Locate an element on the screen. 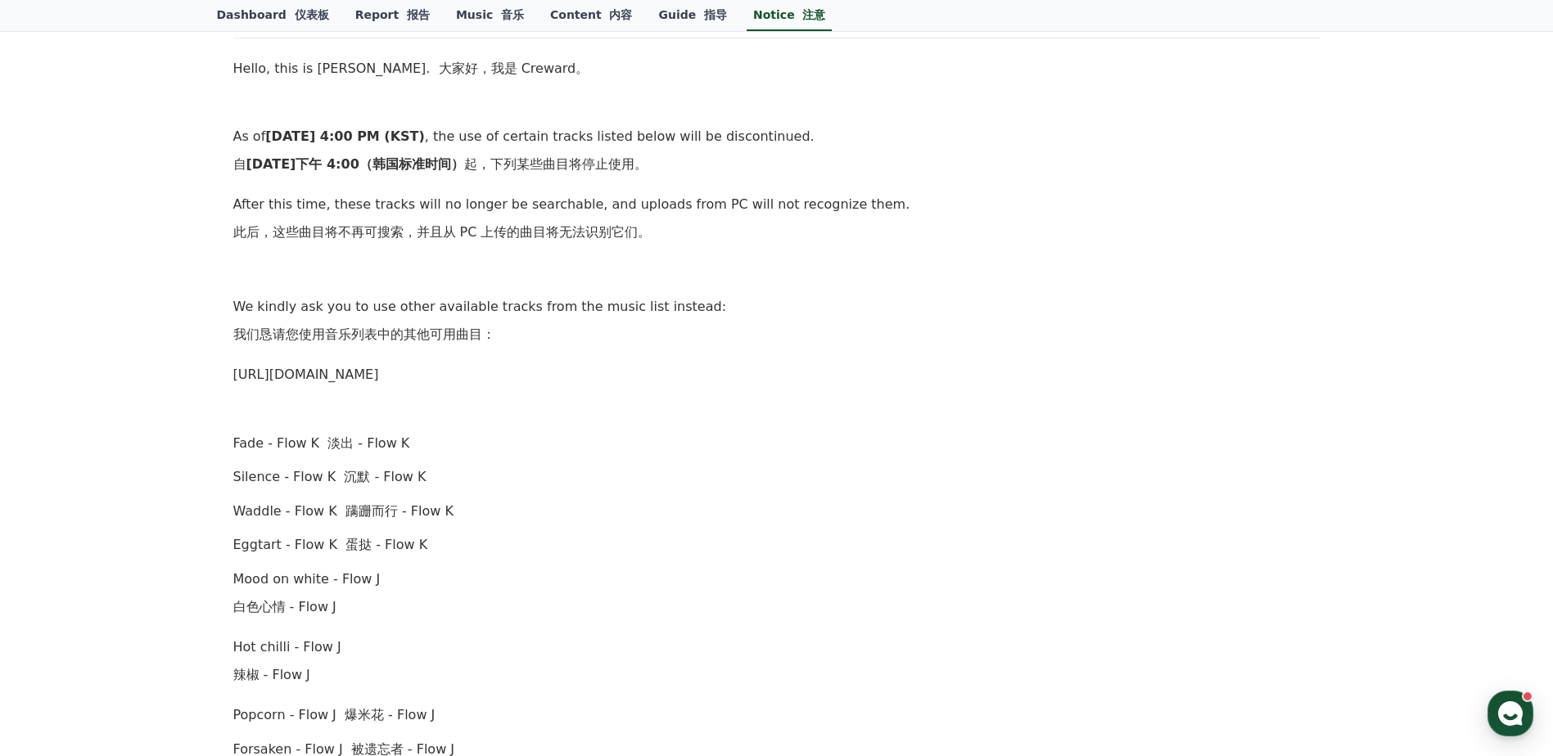  font: 爆米花 - Flow J is located at coordinates (390, 715).